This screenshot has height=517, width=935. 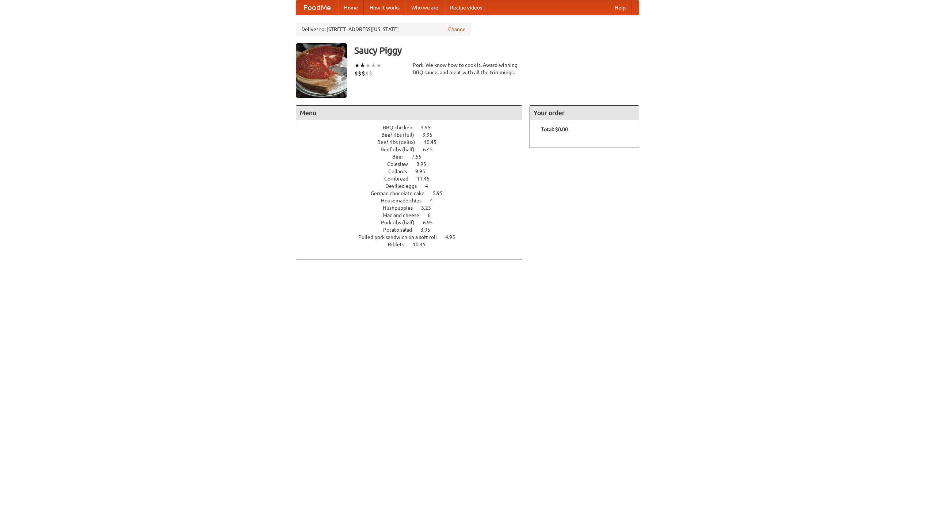 What do you see at coordinates (400, 142) in the screenshot?
I see `span: Beef ribs (delux)` at bounding box center [400, 142].